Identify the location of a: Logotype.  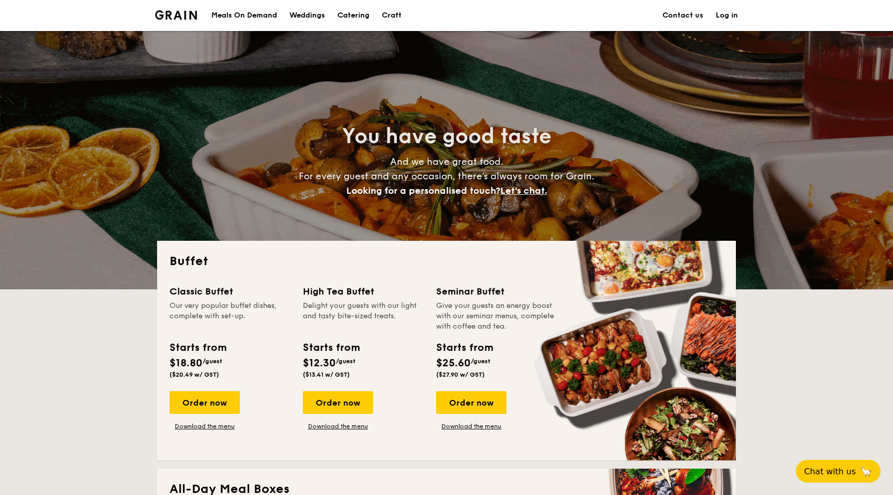
(176, 15).